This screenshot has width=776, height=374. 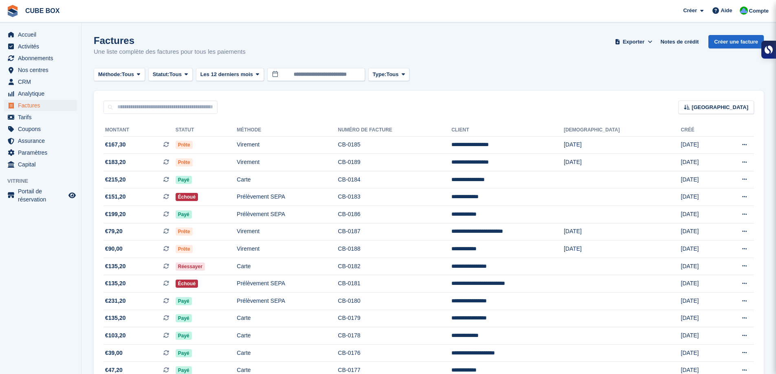 What do you see at coordinates (507, 130) in the screenshot?
I see `th: Client` at bounding box center [507, 130].